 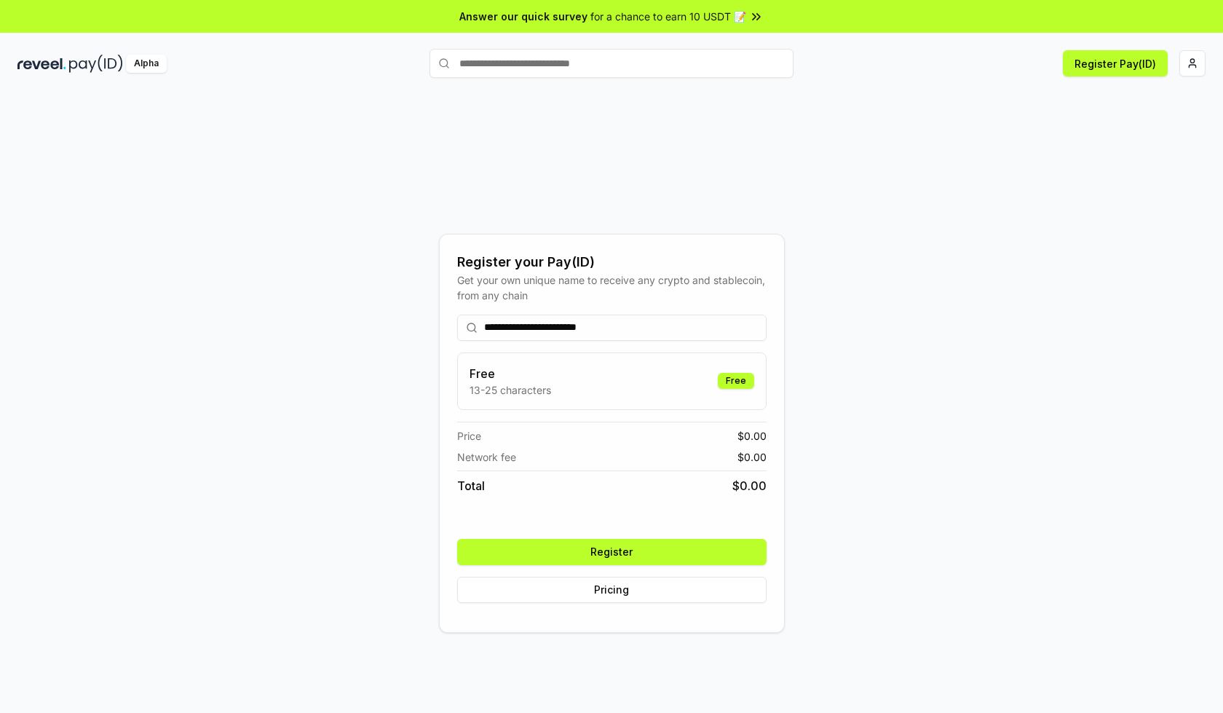 What do you see at coordinates (510, 373) in the screenshot?
I see `h3: Free` at bounding box center [510, 373].